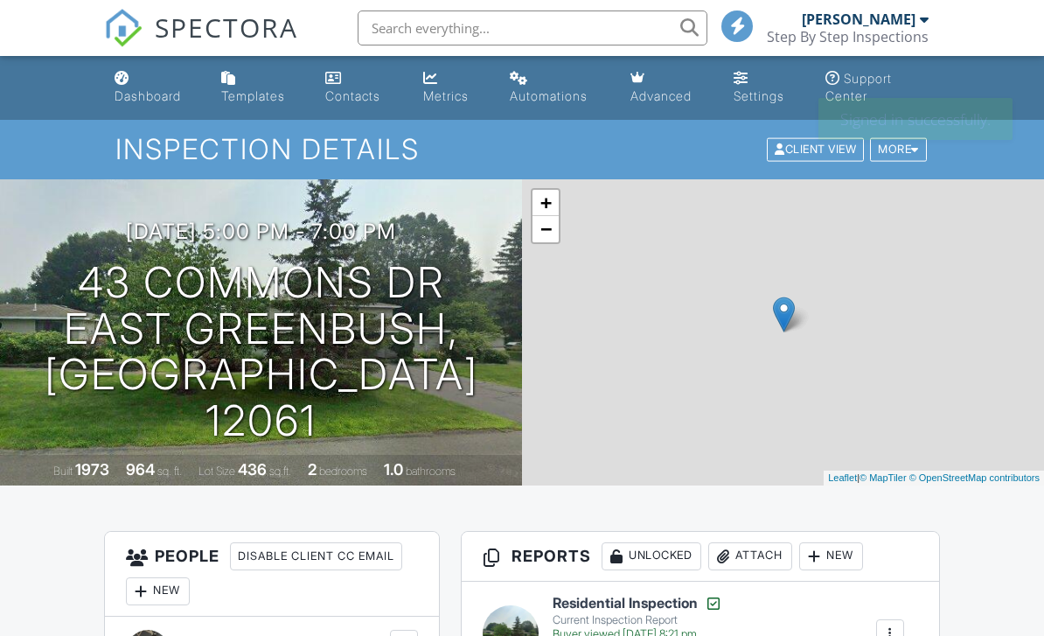 This screenshot has height=636, width=1044. I want to click on div: Contacts, so click(352, 95).